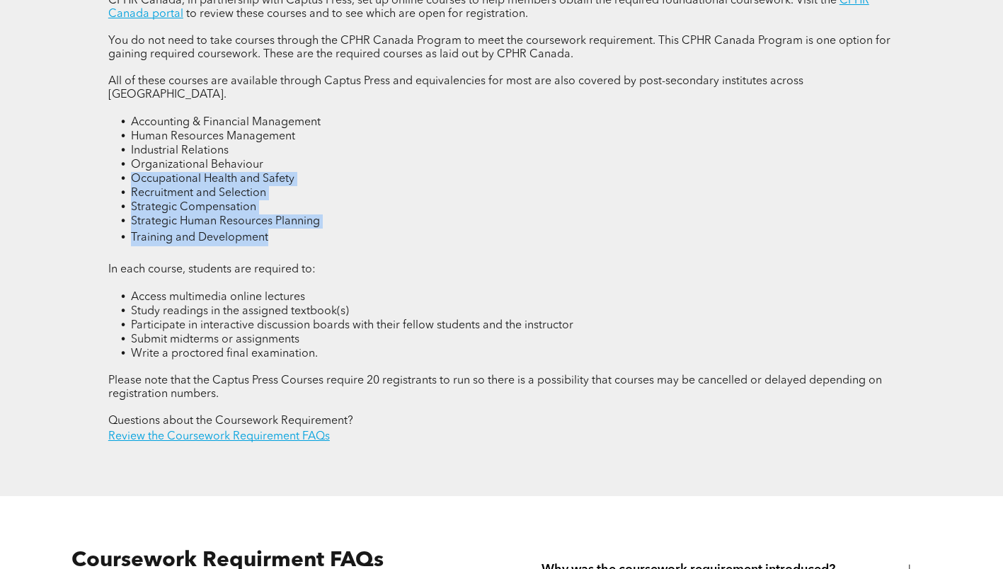  Describe the element at coordinates (219, 437) in the screenshot. I see `a: Review the Coursework Requirement FAQs` at that location.